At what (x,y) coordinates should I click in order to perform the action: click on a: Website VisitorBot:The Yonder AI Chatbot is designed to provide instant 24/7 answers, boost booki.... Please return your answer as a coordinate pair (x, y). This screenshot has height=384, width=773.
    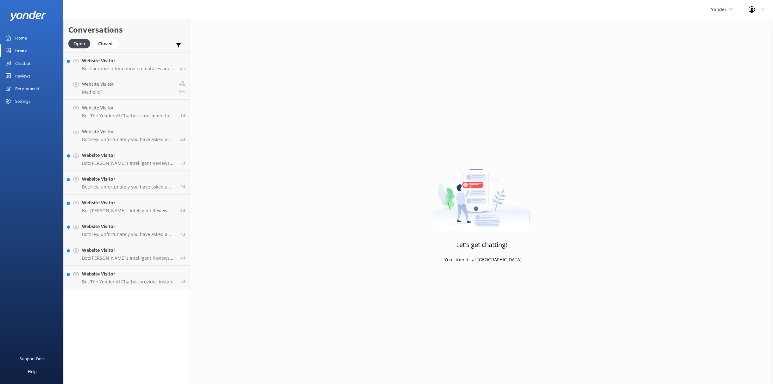
    Looking at the image, I should click on (127, 111).